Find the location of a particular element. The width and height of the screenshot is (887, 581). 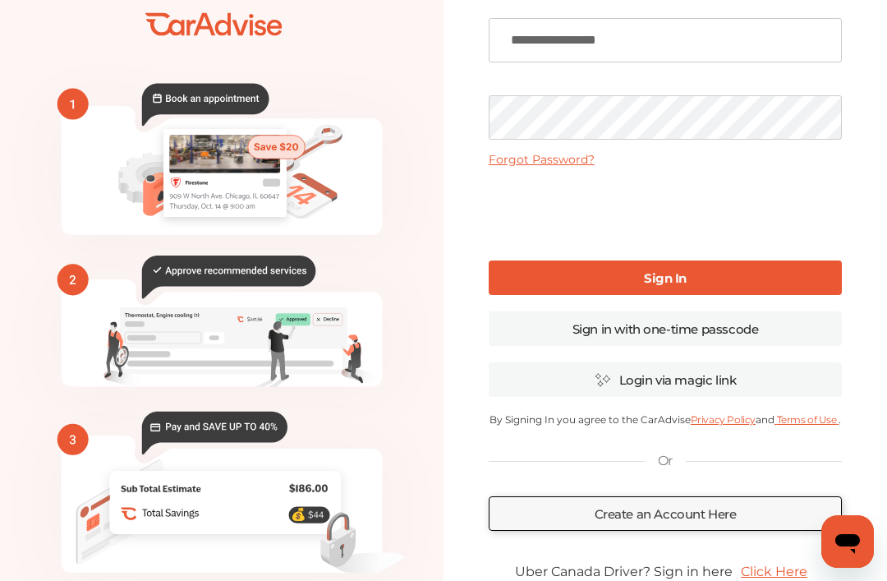

span: Uber Canada Driver? Sign in here is located at coordinates (623, 571).